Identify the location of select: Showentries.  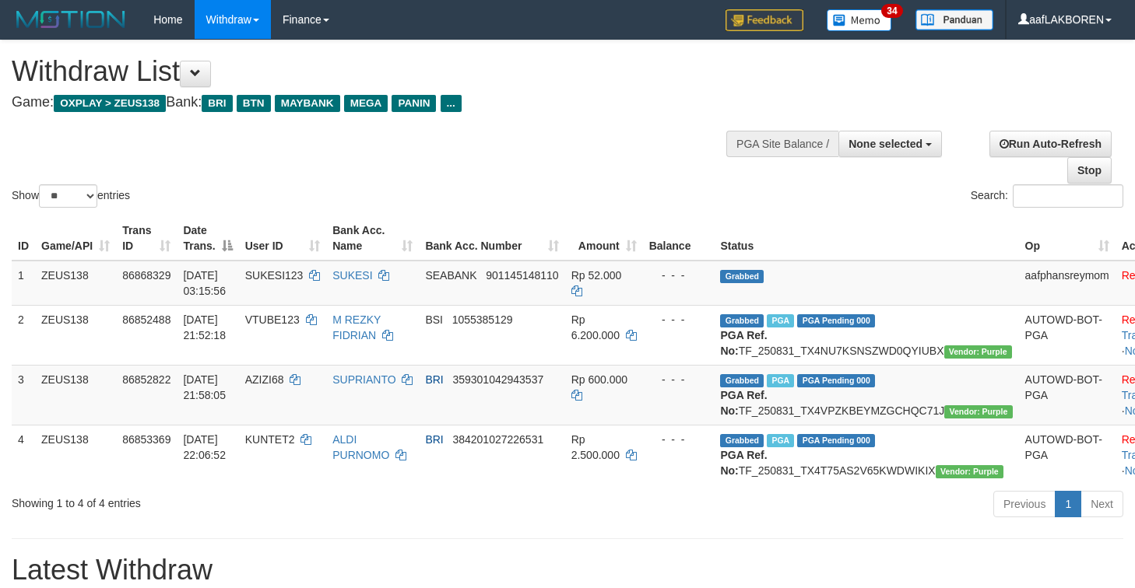
(68, 196).